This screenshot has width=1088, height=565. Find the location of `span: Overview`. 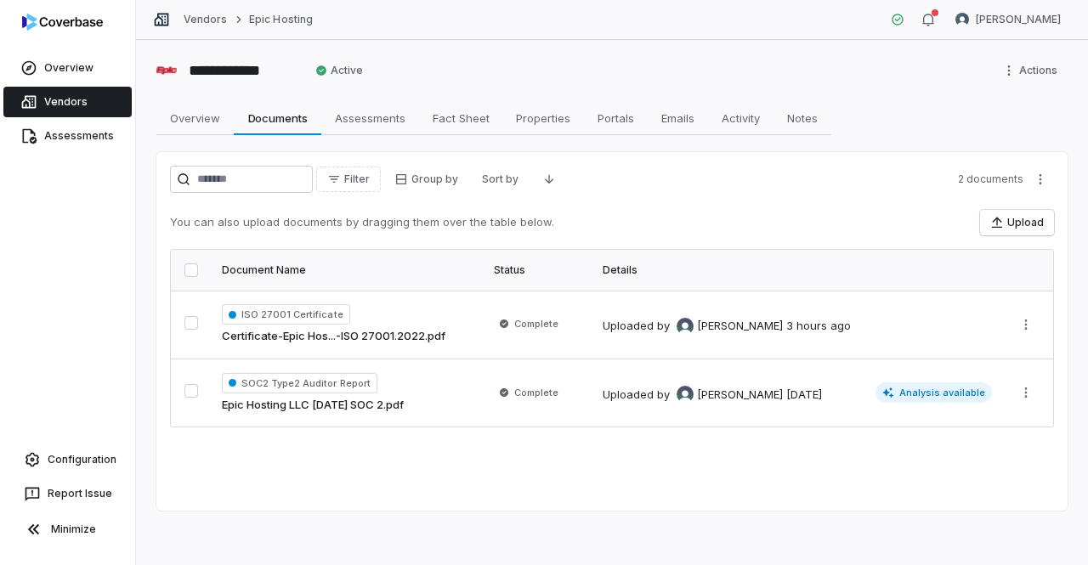

span: Overview is located at coordinates (195, 118).